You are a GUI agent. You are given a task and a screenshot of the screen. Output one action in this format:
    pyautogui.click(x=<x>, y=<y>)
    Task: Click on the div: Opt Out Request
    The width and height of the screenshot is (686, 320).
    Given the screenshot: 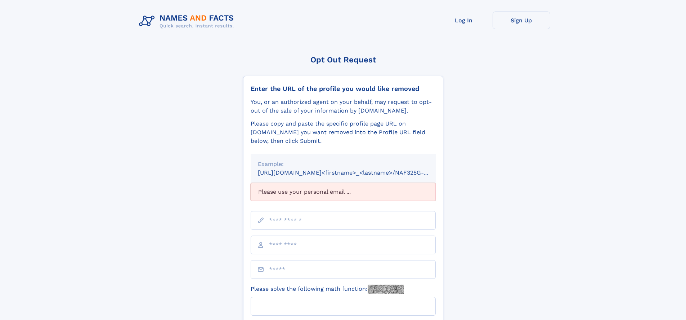 What is the action you would take?
    pyautogui.click(x=343, y=59)
    